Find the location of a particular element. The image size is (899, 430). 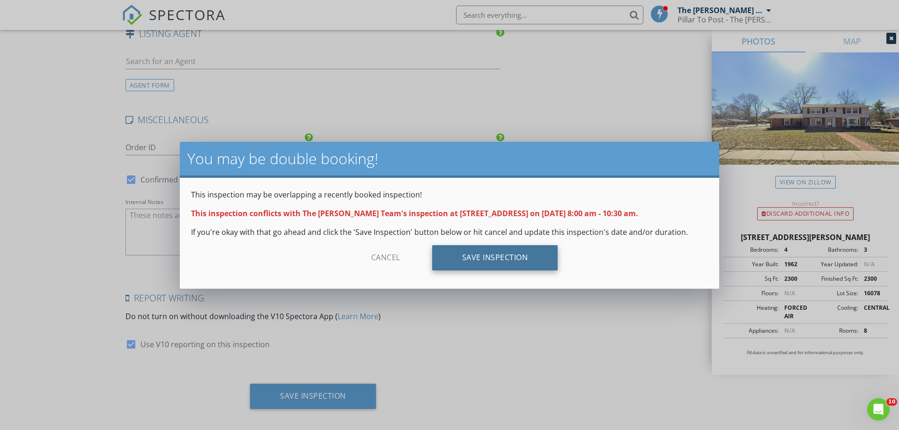

p: This inspection may be overlapping a recently booked inspection! is located at coordinates (449, 195).